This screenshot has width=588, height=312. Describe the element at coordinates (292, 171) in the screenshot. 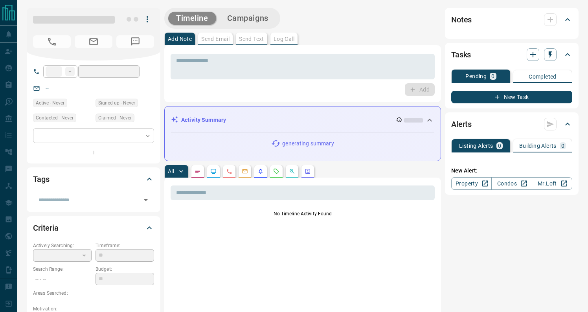

I see `svg: Opportunities` at that location.